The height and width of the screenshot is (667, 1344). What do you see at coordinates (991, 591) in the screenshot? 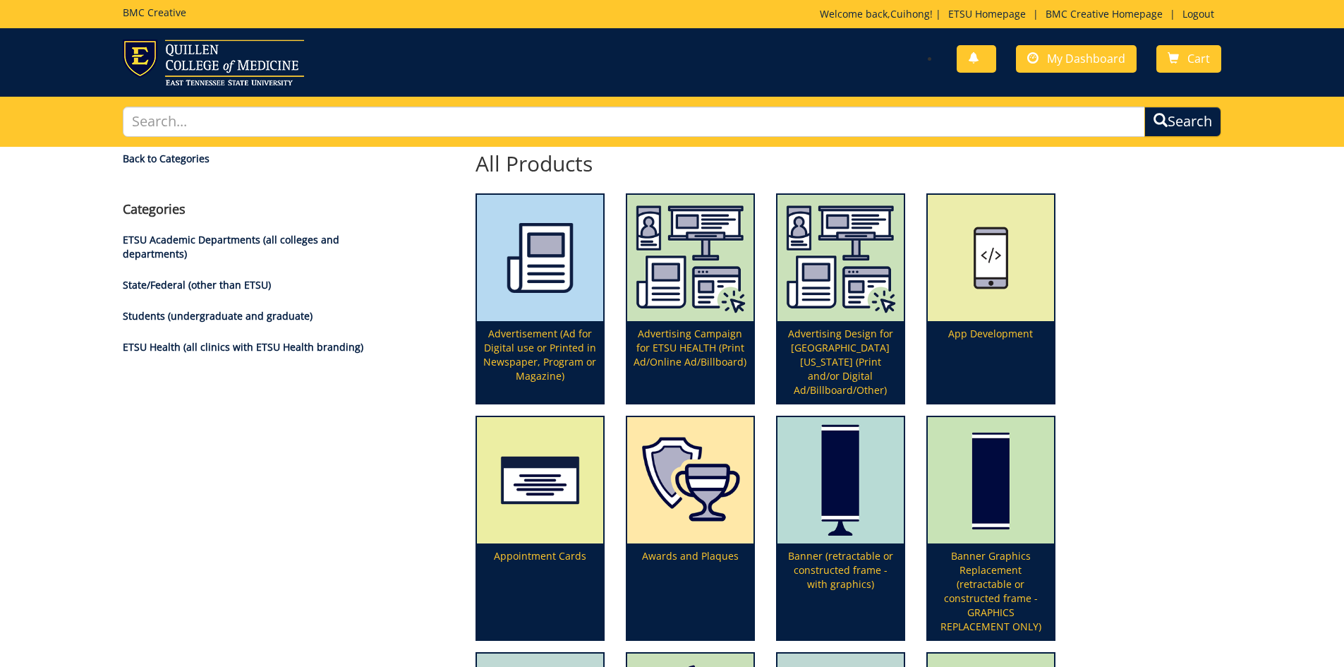
I see `p: Banner Graphics Replacement (retractable or constructed frame - GRAPHICS REPLACEMENT ONLY)` at bounding box center [991, 591].